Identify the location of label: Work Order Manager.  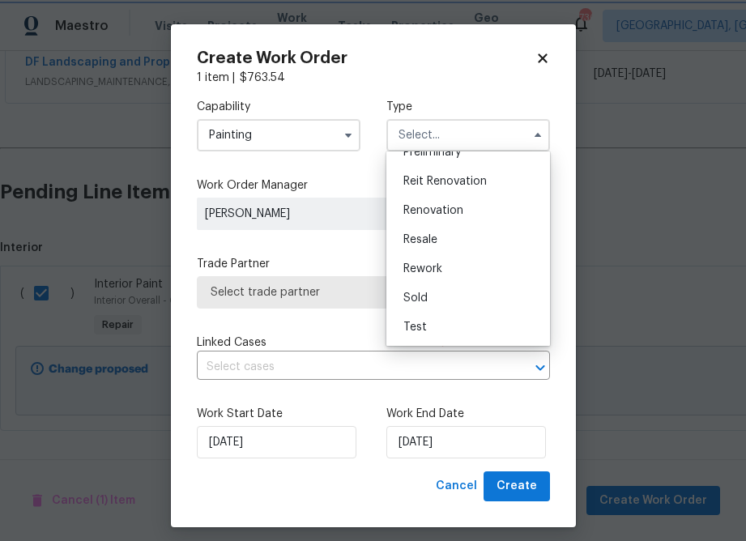
(373, 185).